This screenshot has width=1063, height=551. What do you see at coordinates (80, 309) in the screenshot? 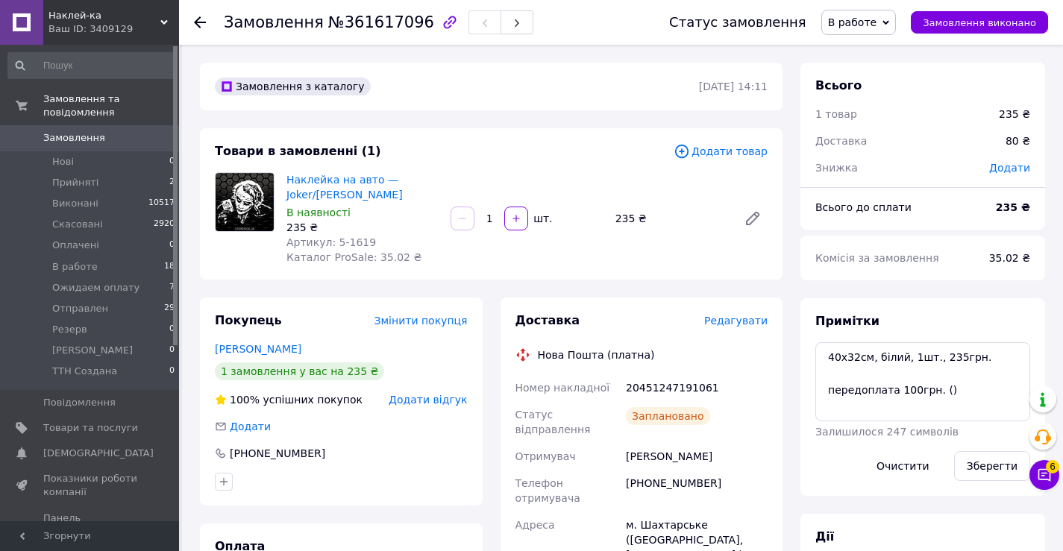
I see `span: Отправлен` at bounding box center [80, 309].